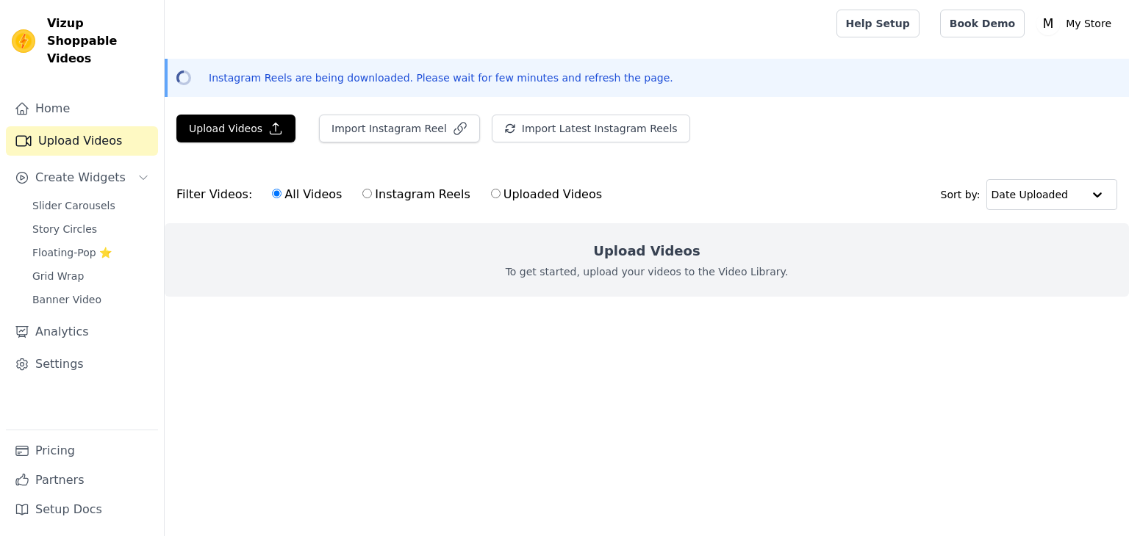 The image size is (1129, 536). Describe the element at coordinates (646, 251) in the screenshot. I see `h2: Upload Videos` at that location.